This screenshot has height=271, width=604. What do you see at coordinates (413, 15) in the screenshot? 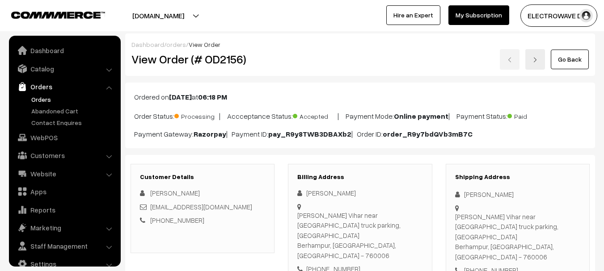
I see `a: Hire an Expert` at bounding box center [413, 15].